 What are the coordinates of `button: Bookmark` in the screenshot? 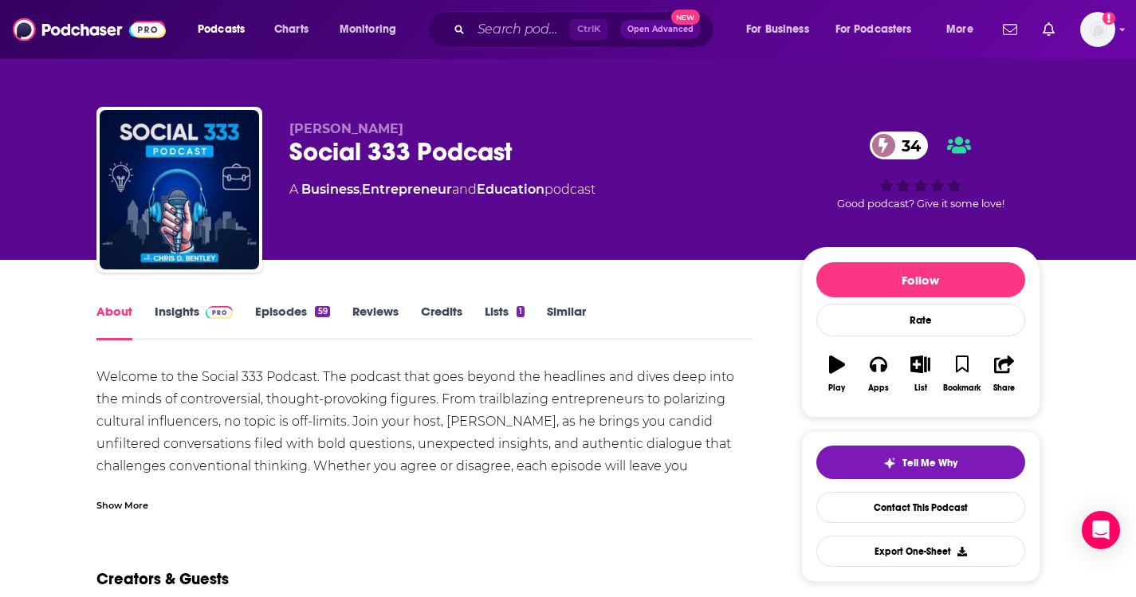 It's located at (962, 374).